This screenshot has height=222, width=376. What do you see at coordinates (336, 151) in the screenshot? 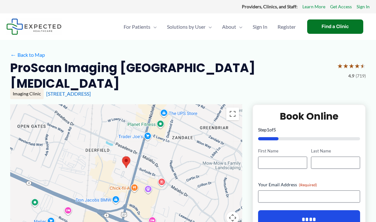
I see `label: Last Name` at bounding box center [336, 151].